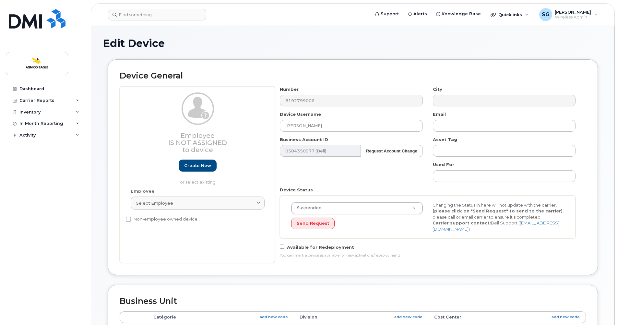 This screenshot has width=618, height=325. Describe the element at coordinates (198, 143) in the screenshot. I see `h3: Employee` at that location.